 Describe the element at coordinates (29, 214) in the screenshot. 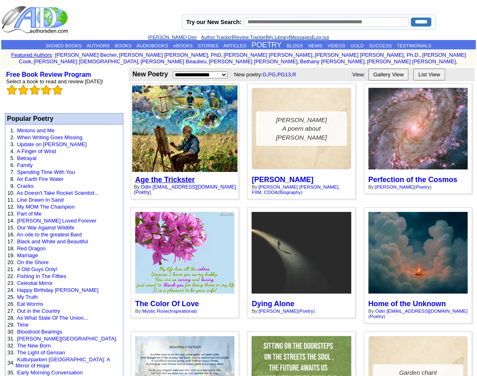

I see `a: Part of Me` at that location.